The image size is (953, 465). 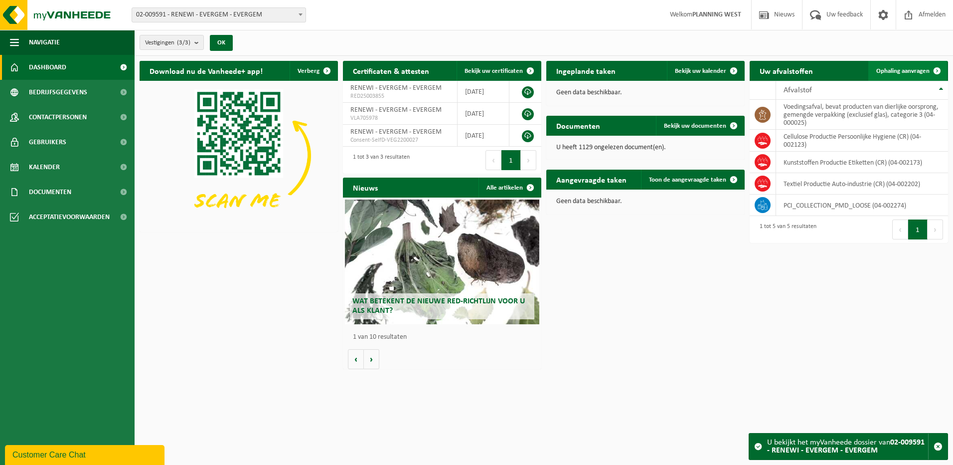 I want to click on img: Download de VHEPlus App, so click(x=239, y=155).